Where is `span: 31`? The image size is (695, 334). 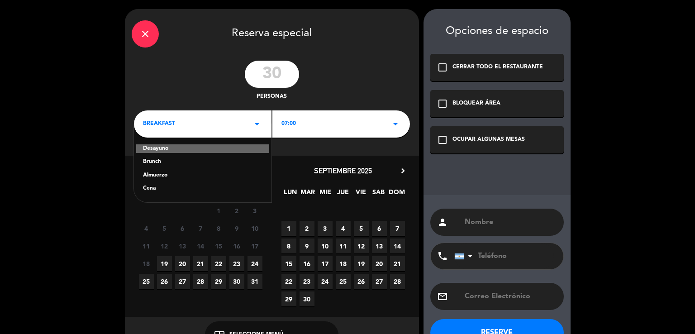
span: 31 is located at coordinates (255, 281).